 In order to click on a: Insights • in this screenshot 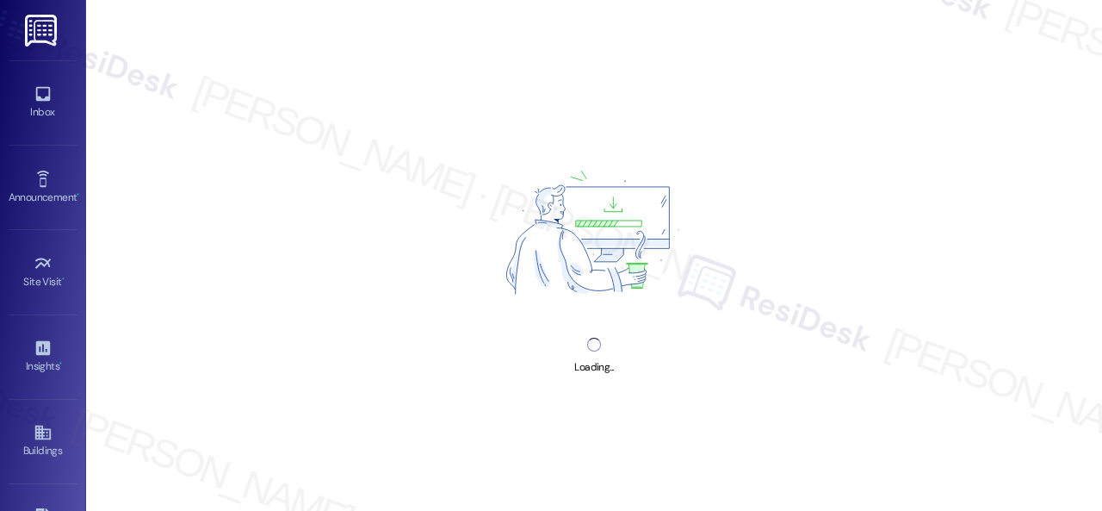, I will do `click(43, 357)`.